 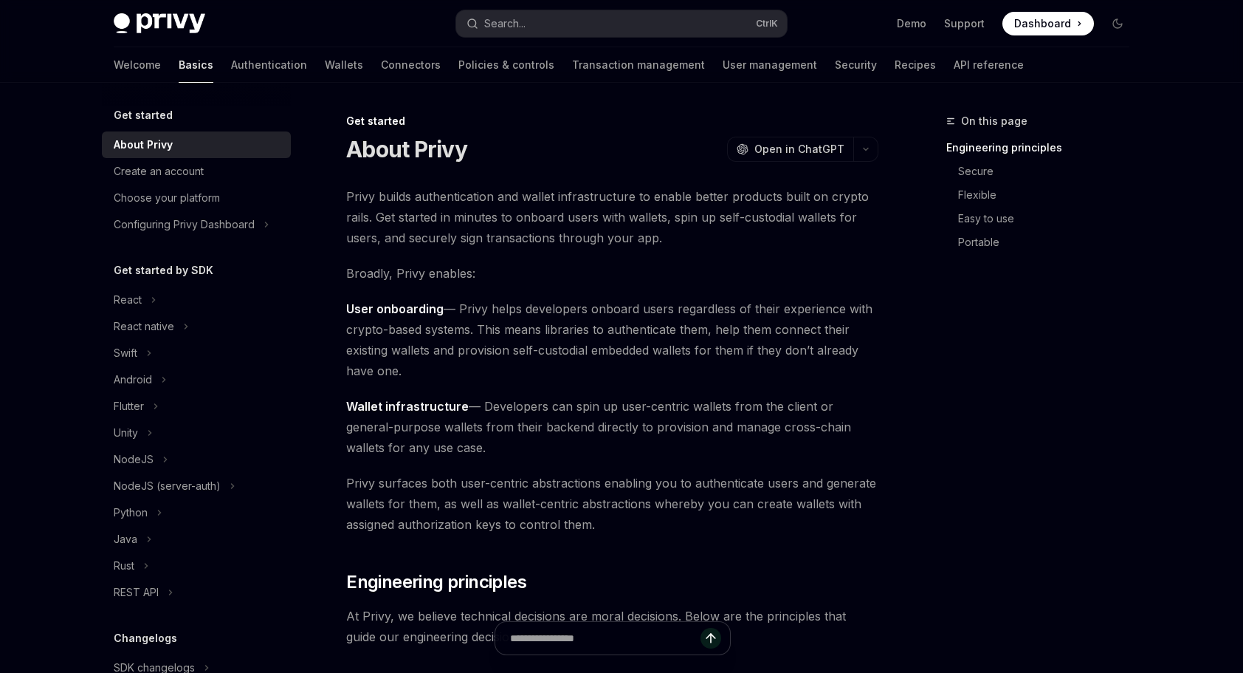 I want to click on span: On this page, so click(x=994, y=121).